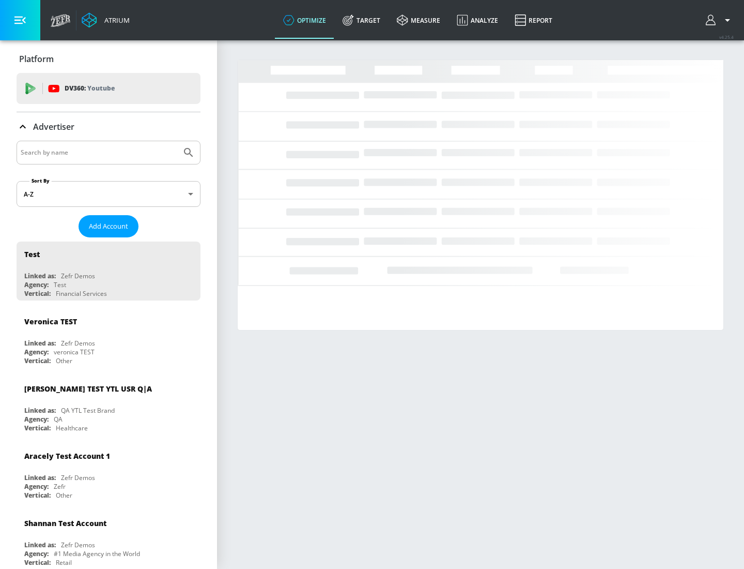  I want to click on div: Atrium, so click(115, 20).